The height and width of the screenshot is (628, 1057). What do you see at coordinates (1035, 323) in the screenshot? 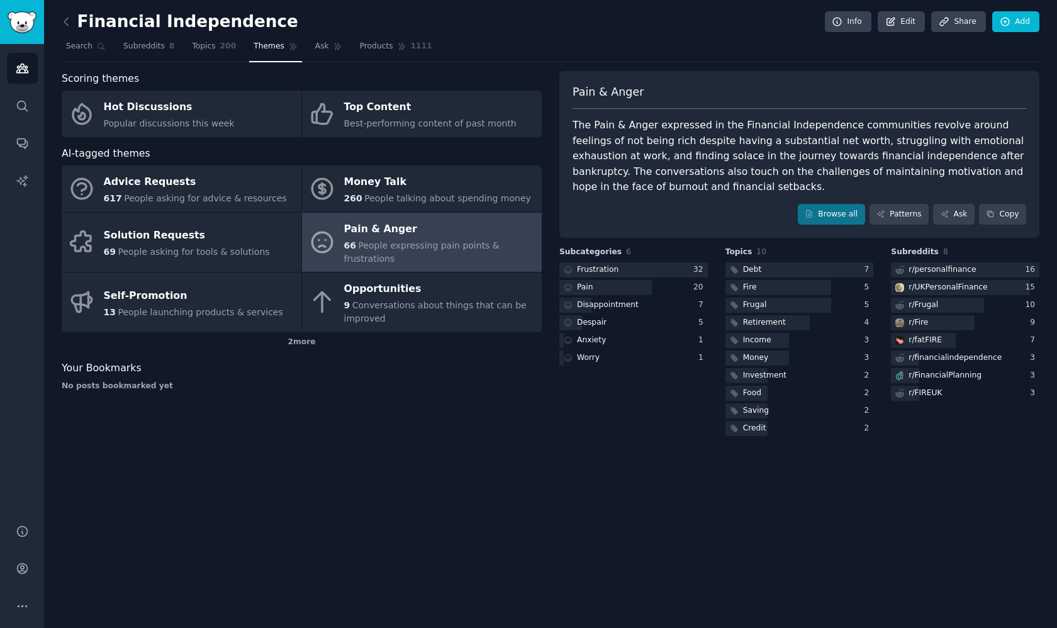
I see `div: 9` at bounding box center [1035, 323].